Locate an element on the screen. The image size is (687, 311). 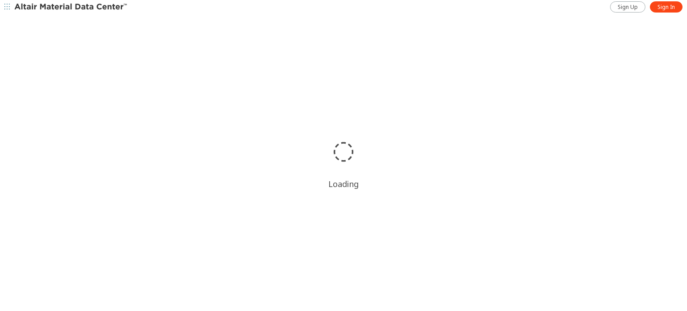
img: Altair Material Data Center is located at coordinates (71, 7).